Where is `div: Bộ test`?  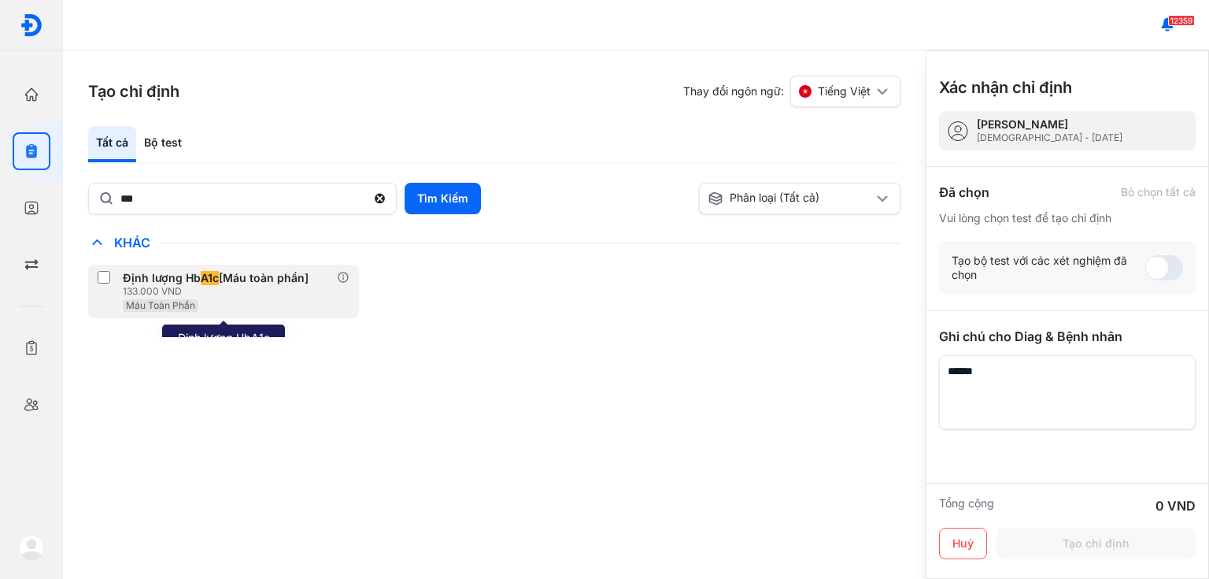 div: Bộ test is located at coordinates (163, 144).